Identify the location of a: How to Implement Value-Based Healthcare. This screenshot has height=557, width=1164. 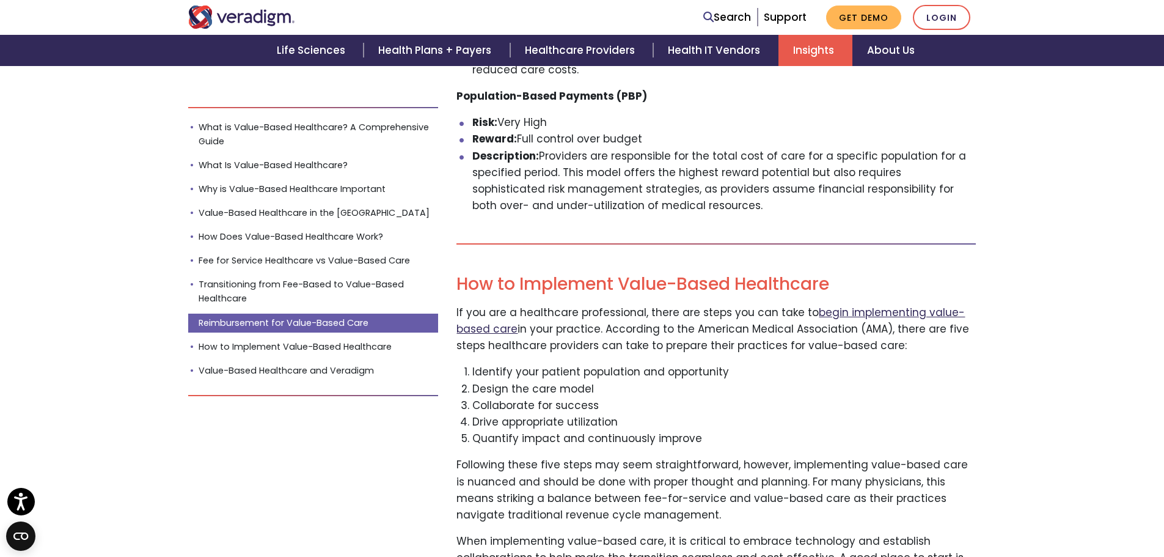
(313, 346).